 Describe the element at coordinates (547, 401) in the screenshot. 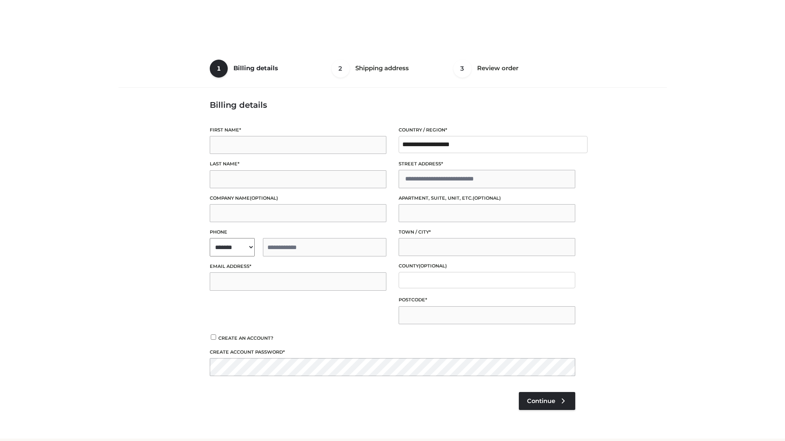

I see `a: Continue` at that location.